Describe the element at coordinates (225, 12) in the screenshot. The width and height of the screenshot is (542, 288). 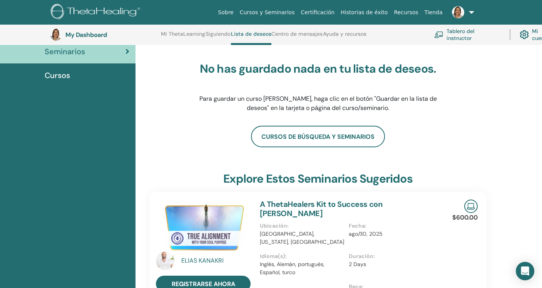
I see `a: Sobre` at that location.